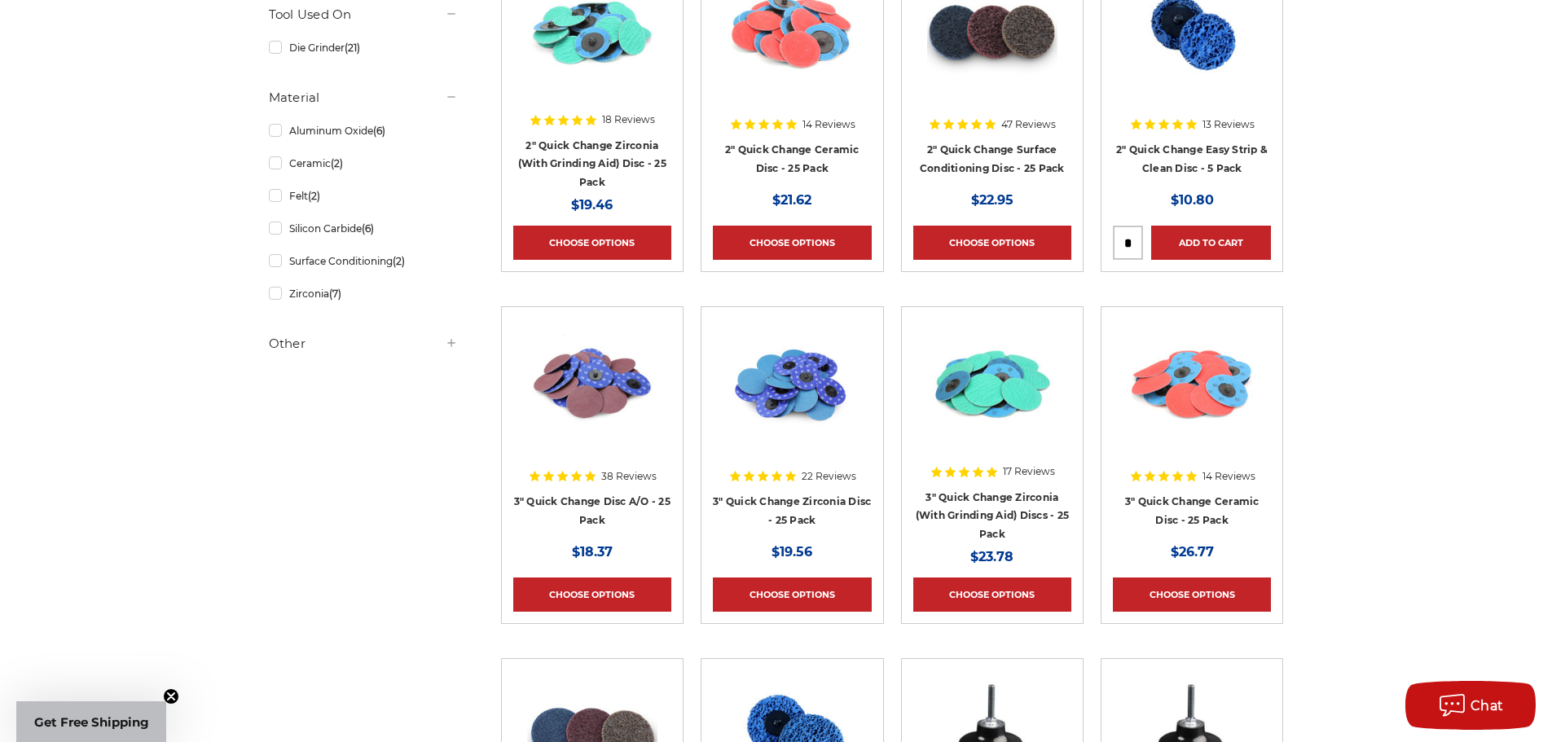 Image resolution: width=1552 pixels, height=742 pixels. What do you see at coordinates (363, 98) in the screenshot?
I see `h5: Material` at bounding box center [363, 98].